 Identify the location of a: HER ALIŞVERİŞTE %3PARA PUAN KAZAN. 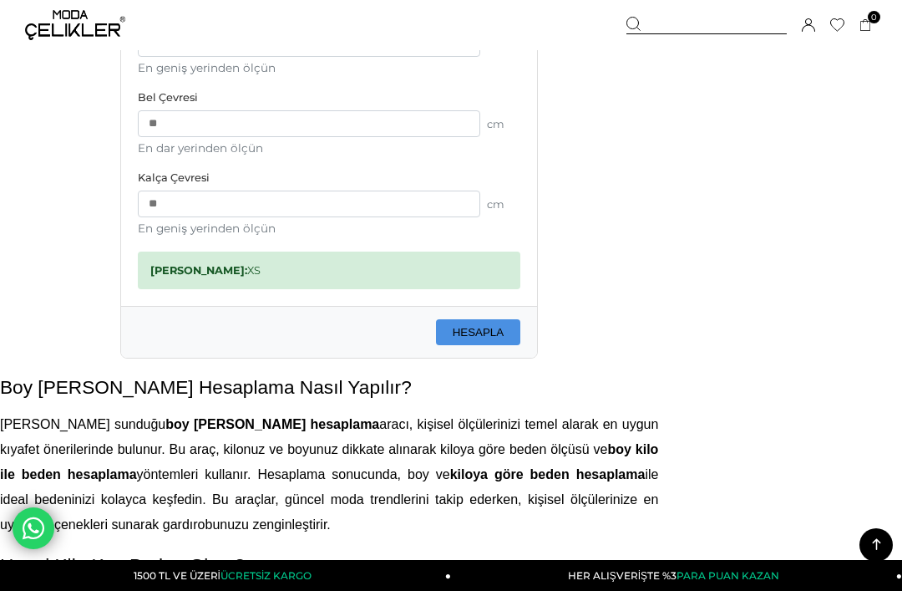
(677, 575).